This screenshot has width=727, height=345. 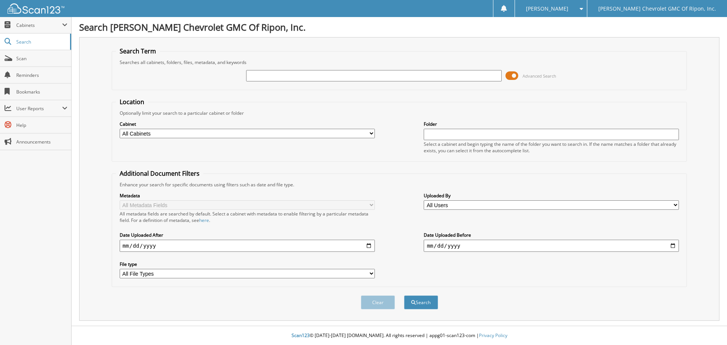 I want to click on label: Date Uploaded After, so click(x=247, y=235).